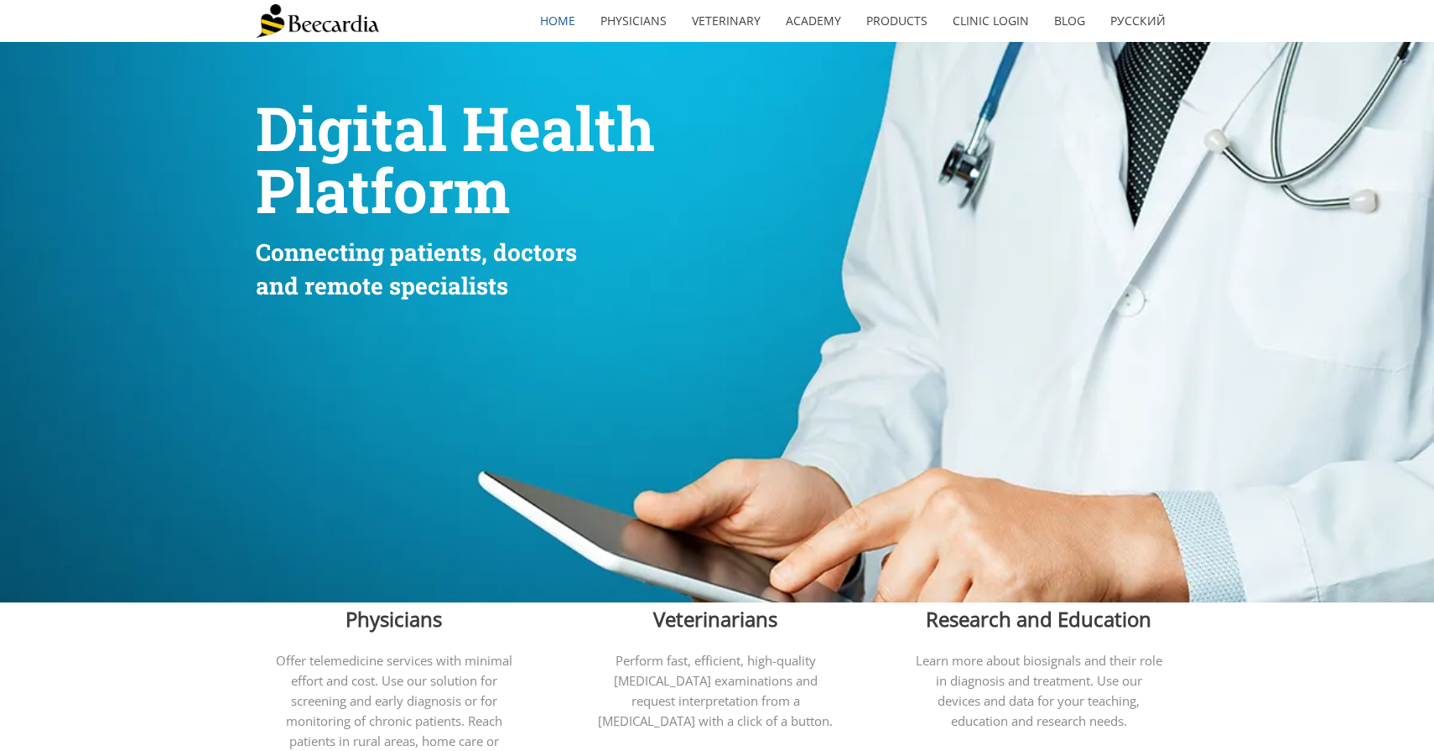 The width and height of the screenshot is (1434, 751). What do you see at coordinates (726, 21) in the screenshot?
I see `a: Veterinary` at bounding box center [726, 21].